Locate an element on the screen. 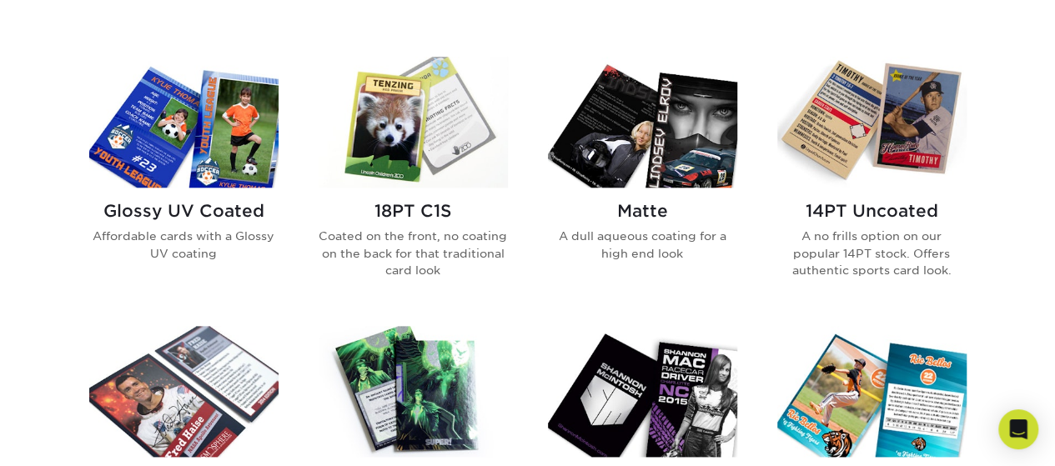  p: Coated on the front, no coating on the back for that traditional card look is located at coordinates (413, 253).